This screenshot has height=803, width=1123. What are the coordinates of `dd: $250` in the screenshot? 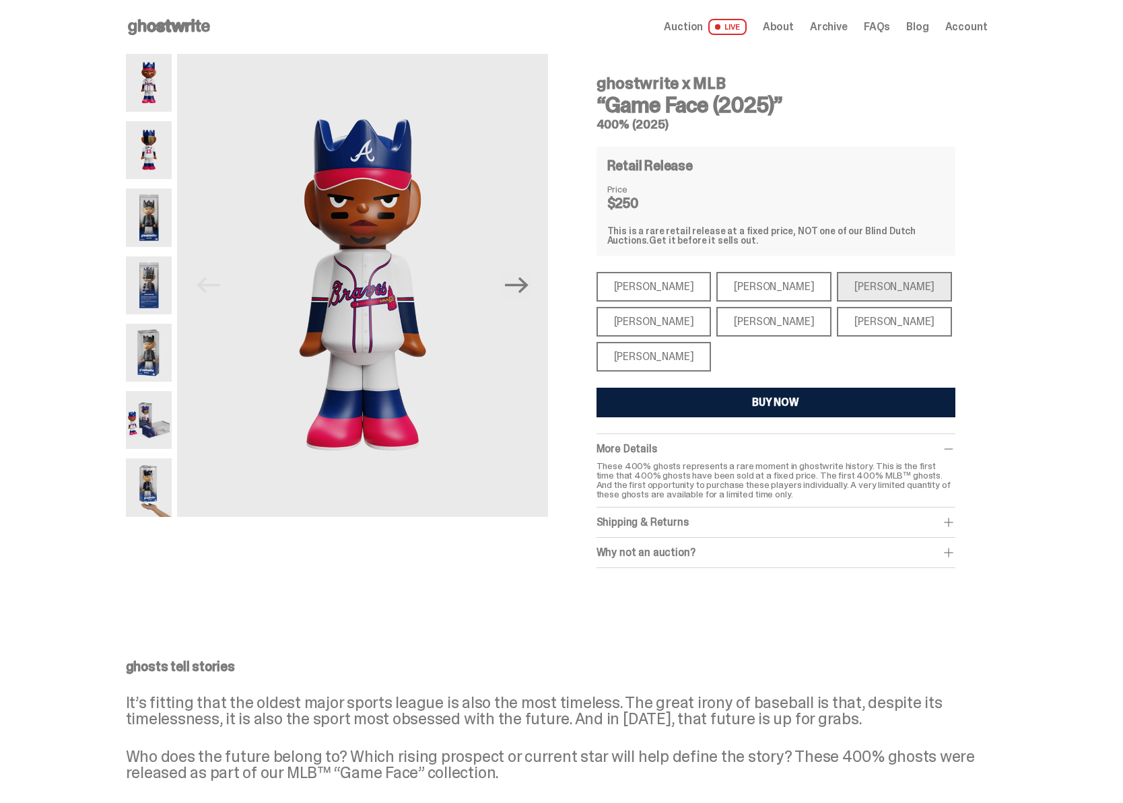 It's located at (641, 203).